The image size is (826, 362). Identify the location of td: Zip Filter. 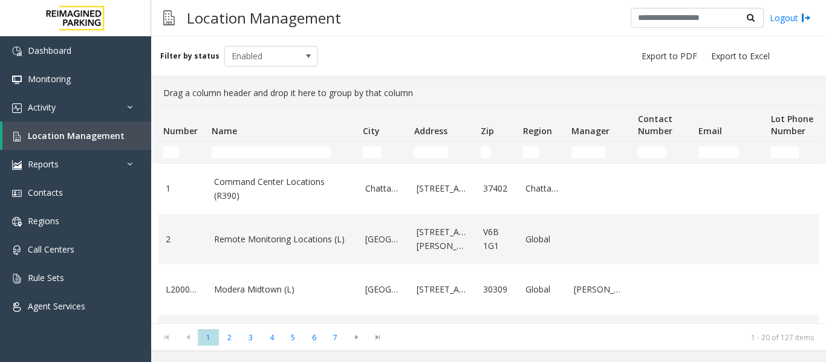
(497, 152).